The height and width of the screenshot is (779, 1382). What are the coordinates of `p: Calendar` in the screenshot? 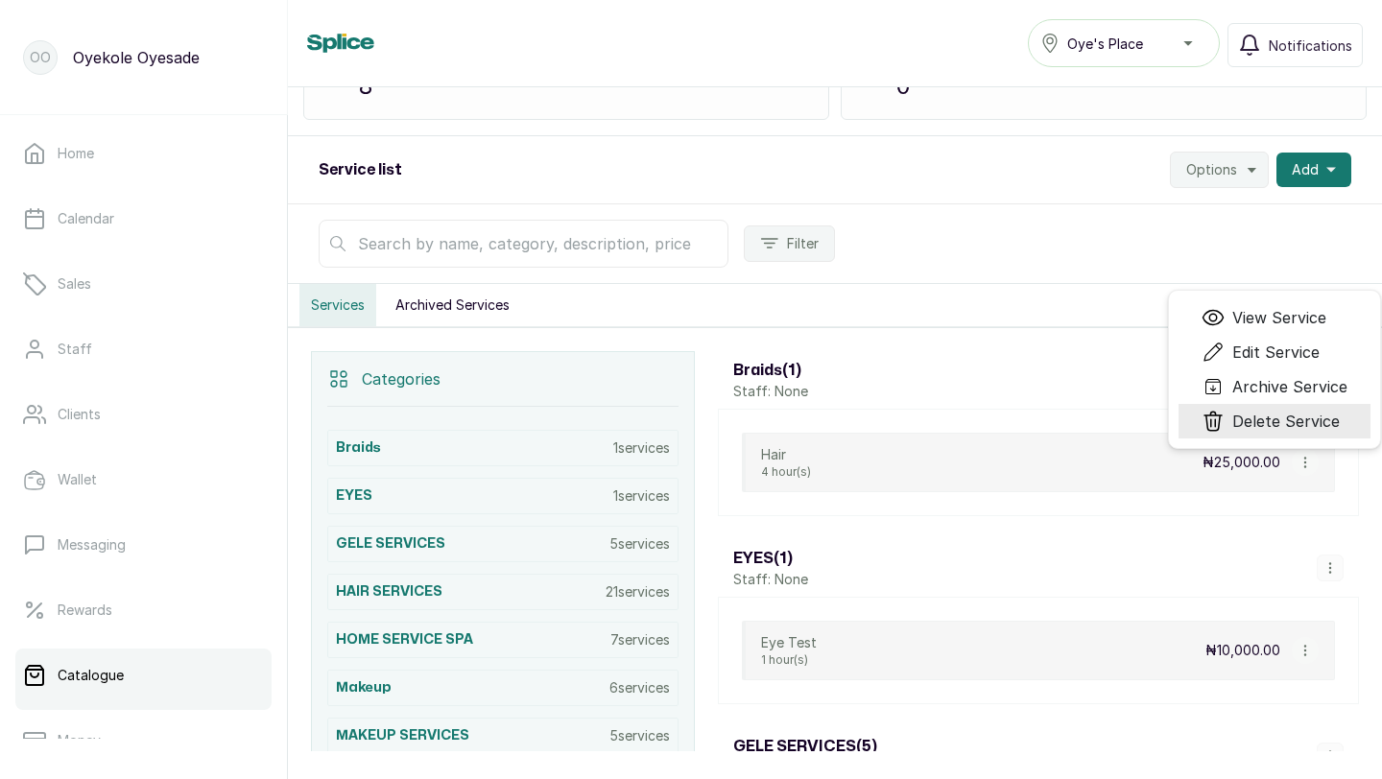 It's located at (85, 219).